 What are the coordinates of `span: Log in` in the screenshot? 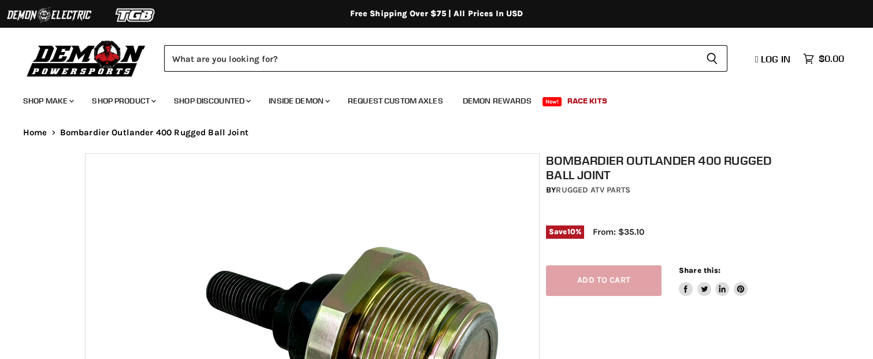 It's located at (775, 59).